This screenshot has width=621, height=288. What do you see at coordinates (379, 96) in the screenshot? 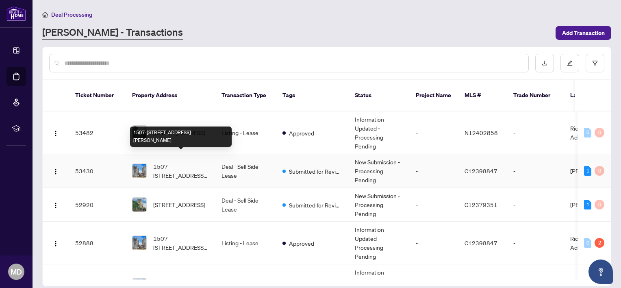
I see `th: Status` at bounding box center [379, 96].